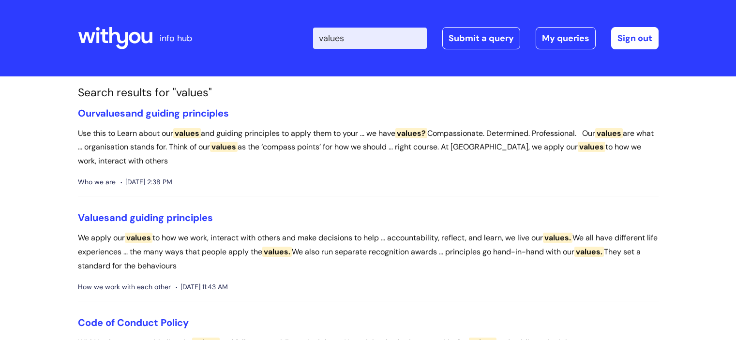 Image resolution: width=736 pixels, height=340 pixels. I want to click on a: My queries, so click(565, 38).